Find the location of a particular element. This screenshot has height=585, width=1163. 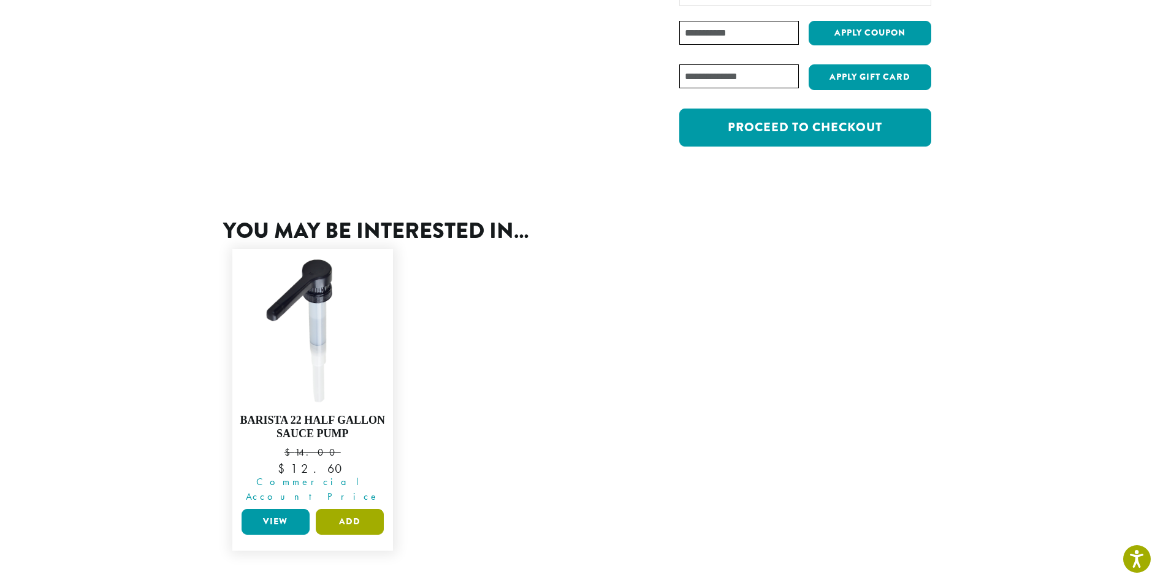

img: DP1898.01.png is located at coordinates (313, 329).